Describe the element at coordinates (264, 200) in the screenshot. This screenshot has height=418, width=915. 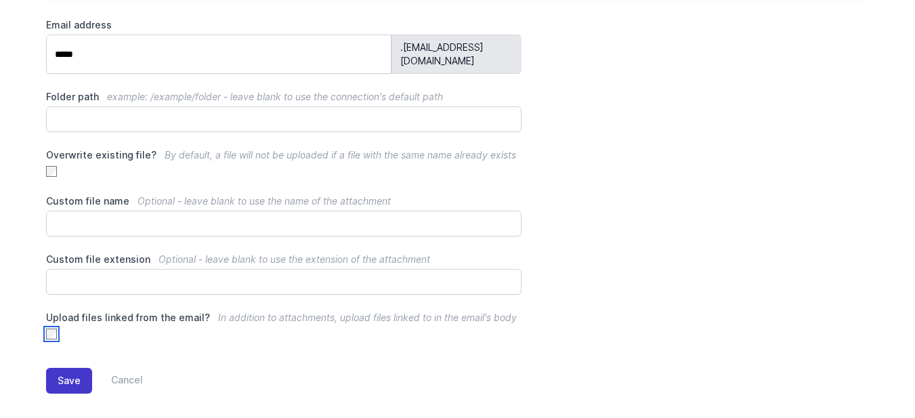
I see `span: Optional - leave blank to use the name of the attachment` at that location.